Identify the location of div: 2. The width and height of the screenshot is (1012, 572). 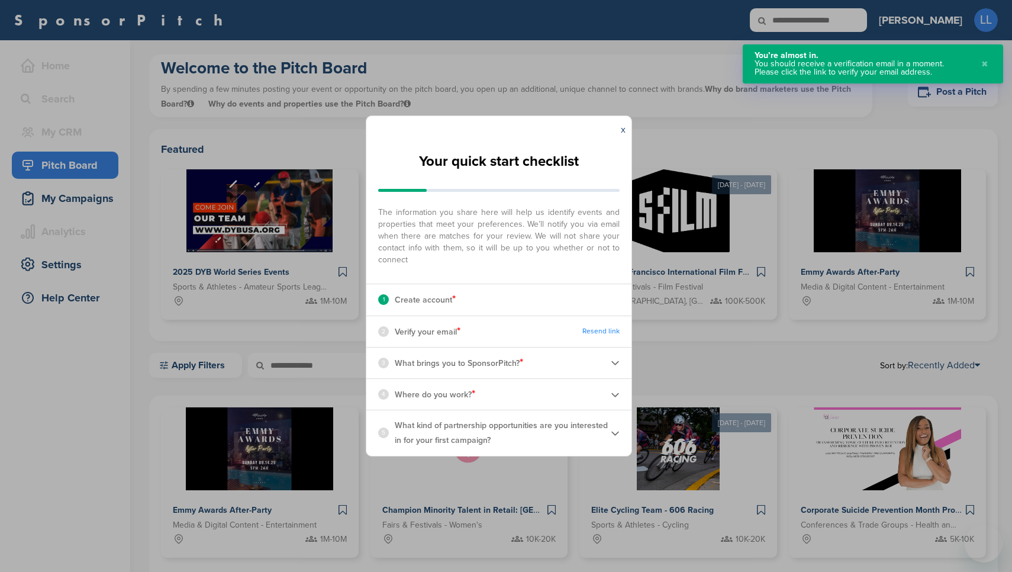
(383, 331).